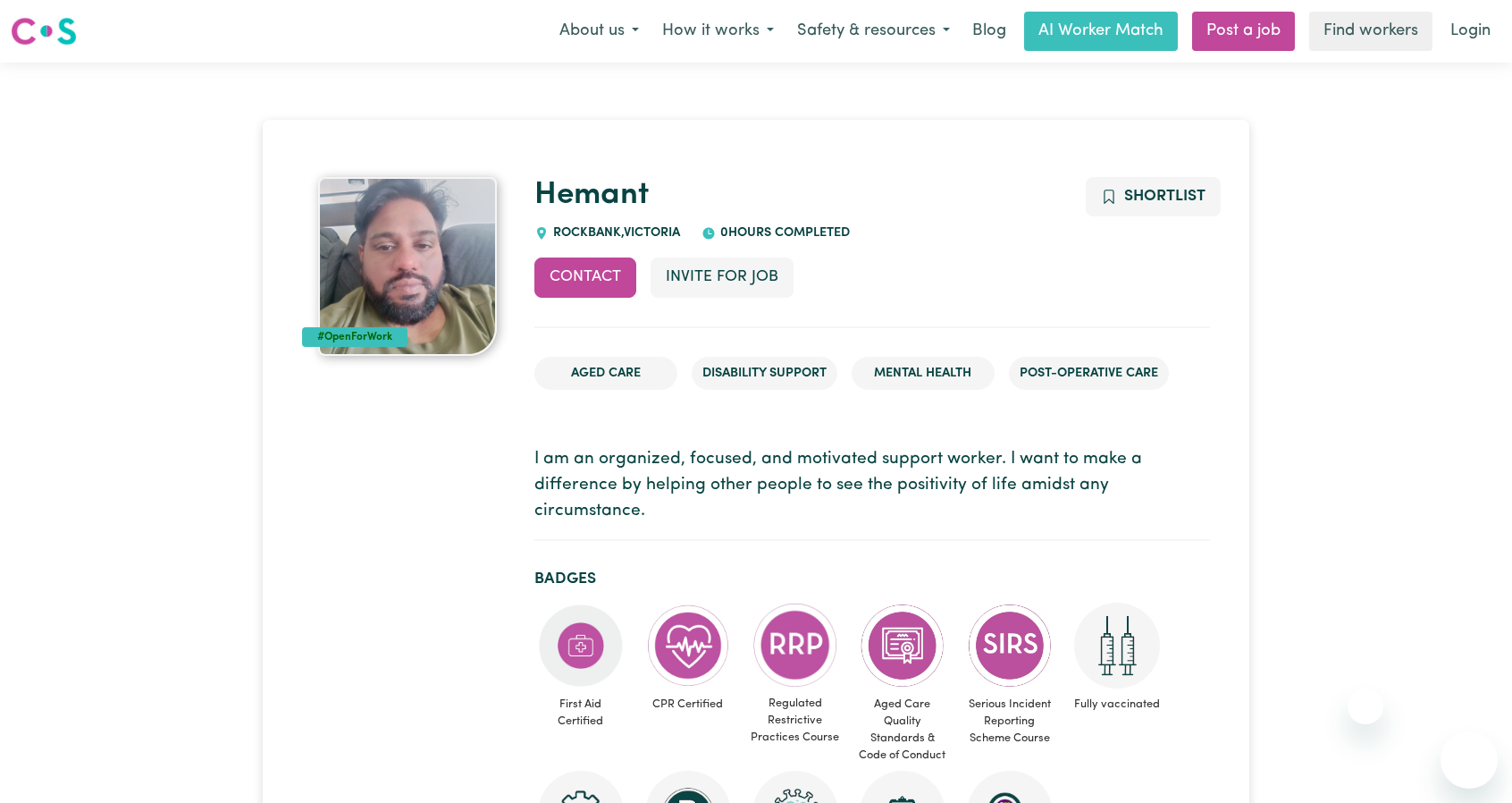 The image size is (1512, 803). I want to click on span: Regulated Restrictive Practices Course, so click(796, 720).